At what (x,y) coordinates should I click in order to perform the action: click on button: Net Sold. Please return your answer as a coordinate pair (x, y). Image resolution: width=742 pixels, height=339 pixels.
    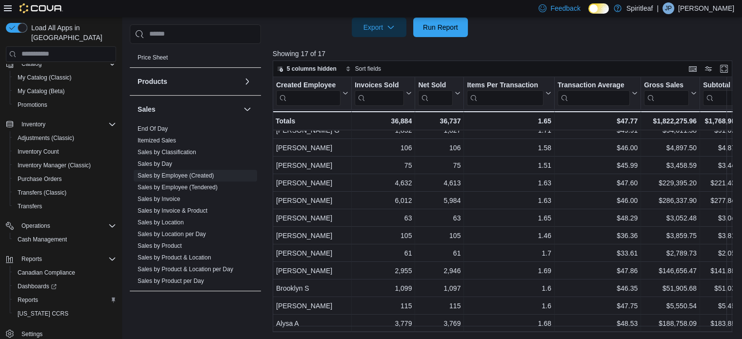
    Looking at the image, I should click on (439, 93).